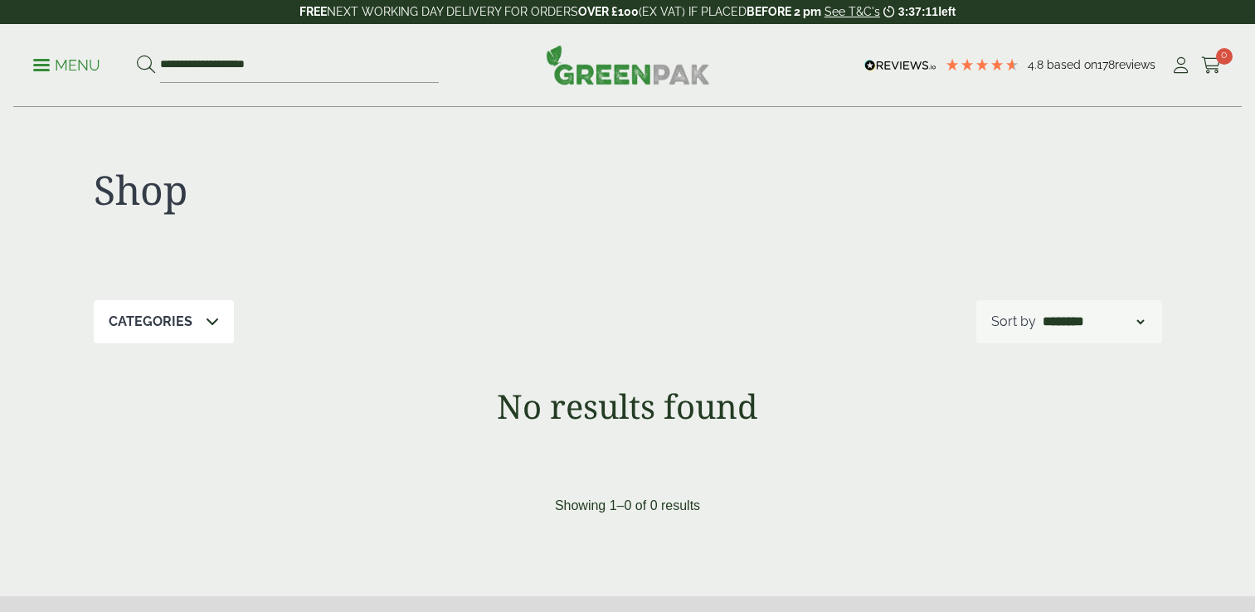 This screenshot has height=612, width=1255. Describe the element at coordinates (628, 407) in the screenshot. I see `h1: No results found` at that location.